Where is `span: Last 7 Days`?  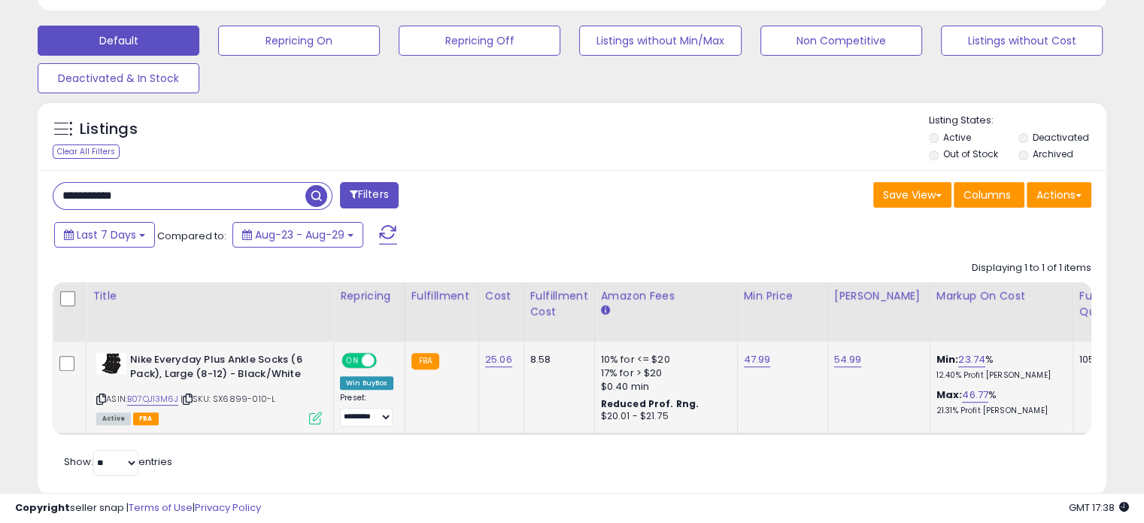 span: Last 7 Days is located at coordinates (106, 235).